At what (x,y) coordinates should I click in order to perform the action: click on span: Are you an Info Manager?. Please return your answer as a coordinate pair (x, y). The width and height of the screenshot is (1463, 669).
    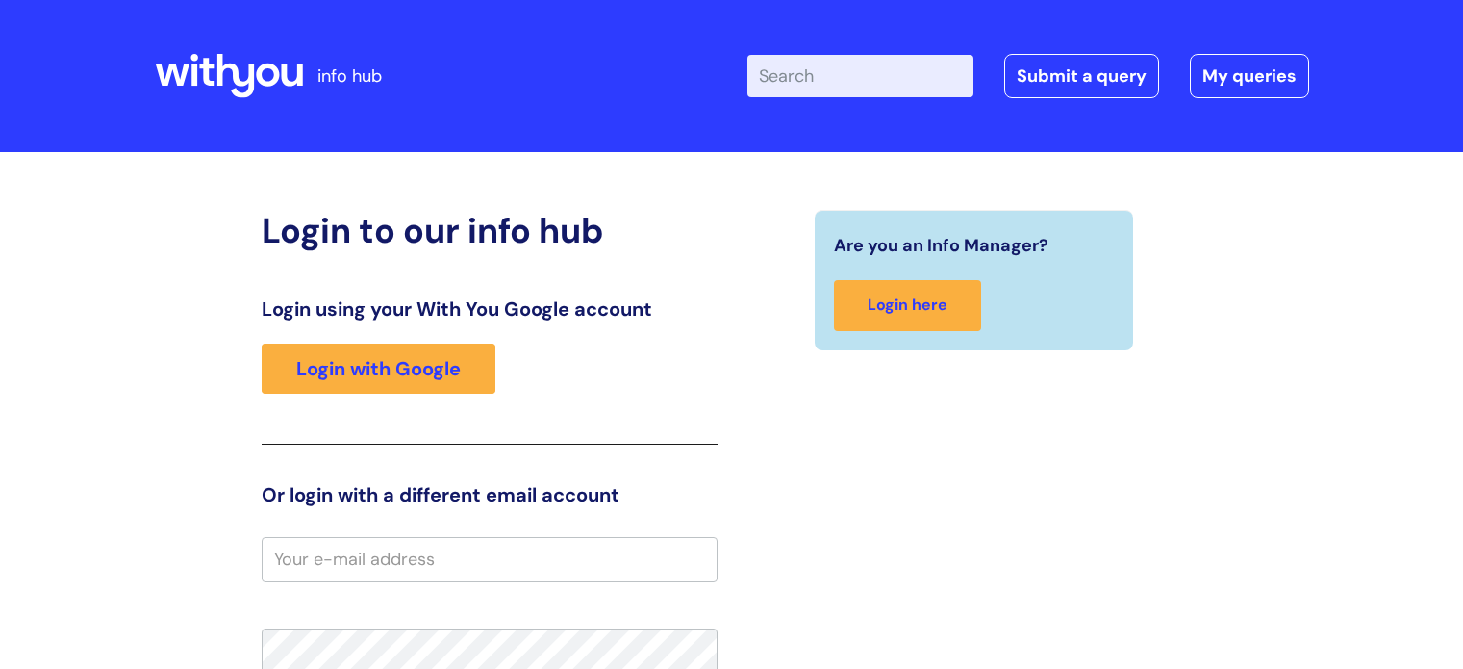
    Looking at the image, I should click on (941, 245).